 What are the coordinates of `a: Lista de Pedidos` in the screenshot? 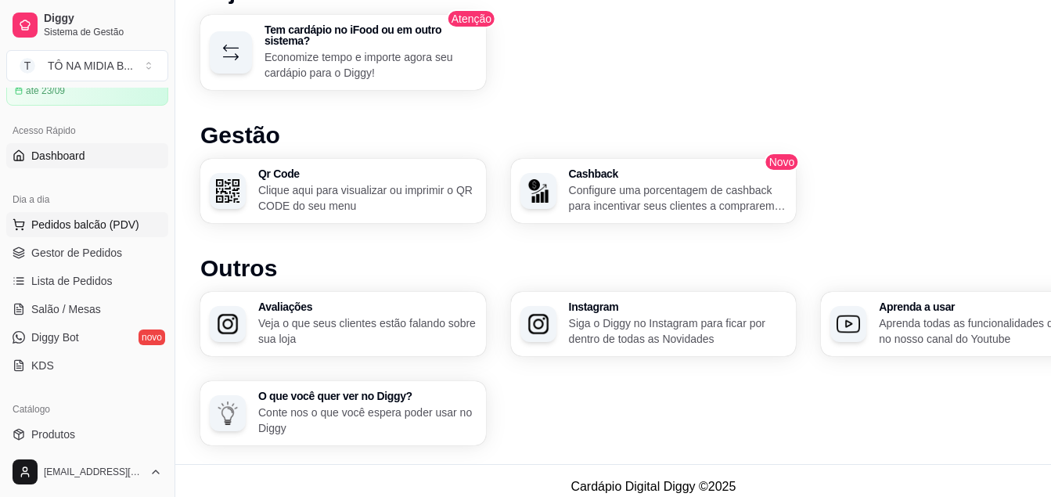 It's located at (87, 281).